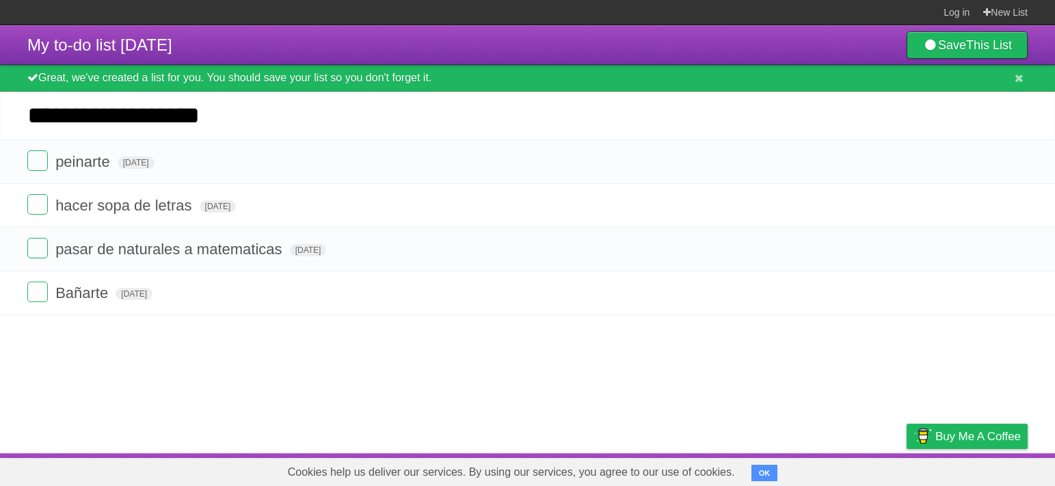  I want to click on b: This List, so click(989, 45).